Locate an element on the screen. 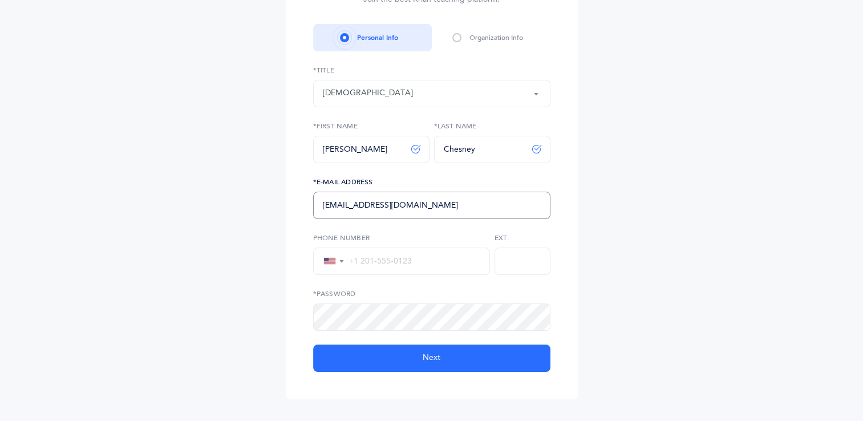 The image size is (863, 421). label: *Last Name is located at coordinates (492, 126).